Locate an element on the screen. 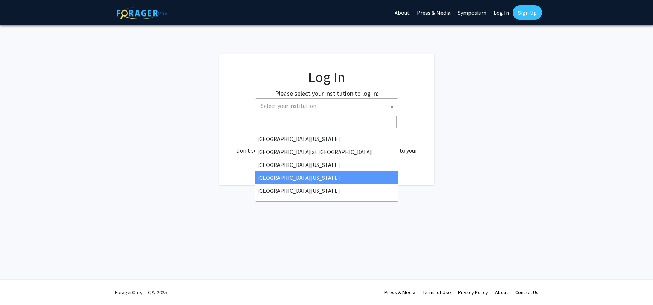 Image resolution: width=653 pixels, height=305 pixels. input: Search is located at coordinates (327, 122).